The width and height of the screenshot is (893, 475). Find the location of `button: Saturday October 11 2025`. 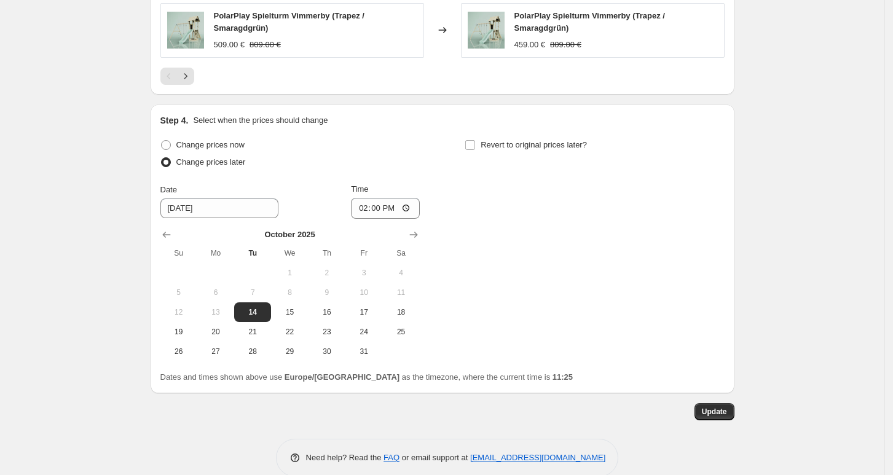

button: Saturday October 11 2025 is located at coordinates (401, 293).